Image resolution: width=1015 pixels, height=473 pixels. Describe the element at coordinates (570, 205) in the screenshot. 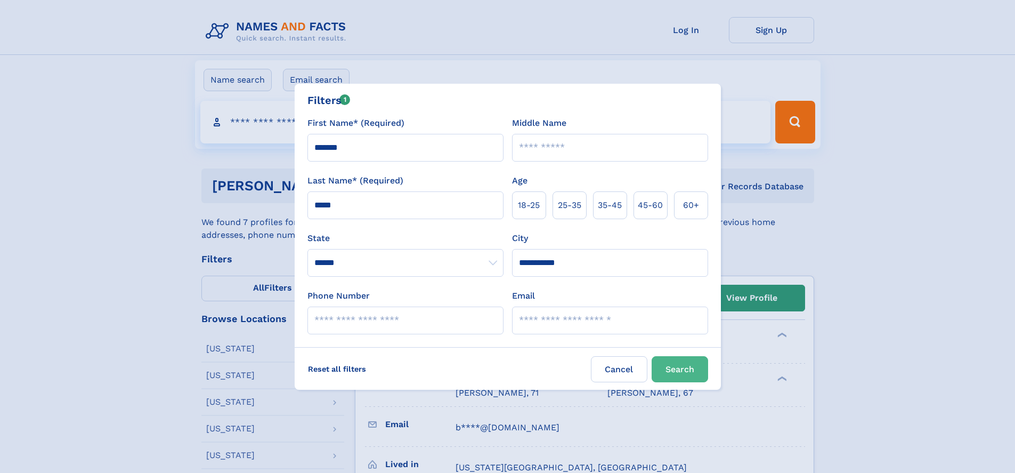

I see `span: 25‑35` at that location.